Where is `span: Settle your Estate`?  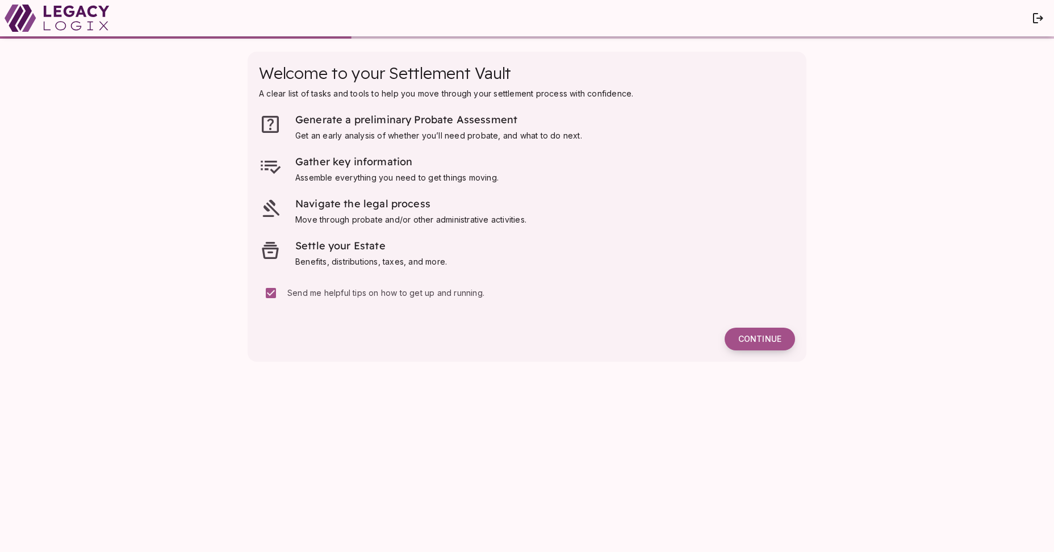 span: Settle your Estate is located at coordinates (340, 245).